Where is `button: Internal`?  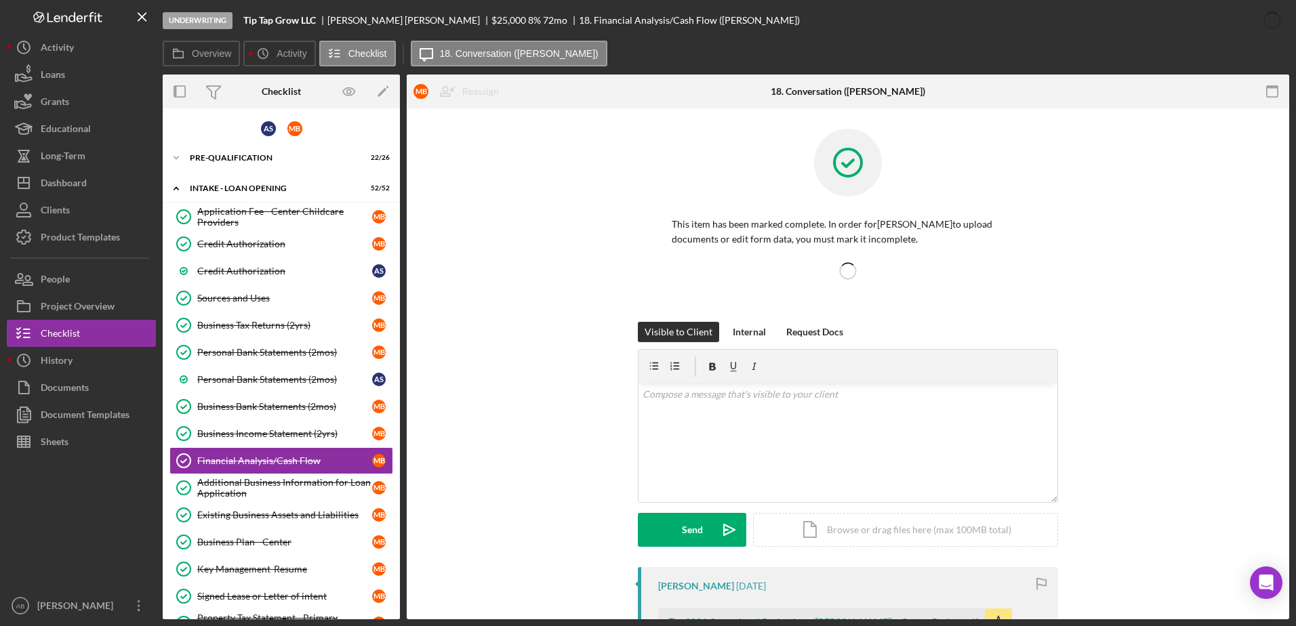
button: Internal is located at coordinates (749, 332).